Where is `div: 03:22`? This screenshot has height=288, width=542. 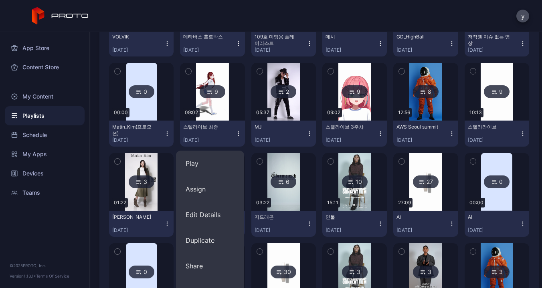
div: 03:22 is located at coordinates (263, 203).